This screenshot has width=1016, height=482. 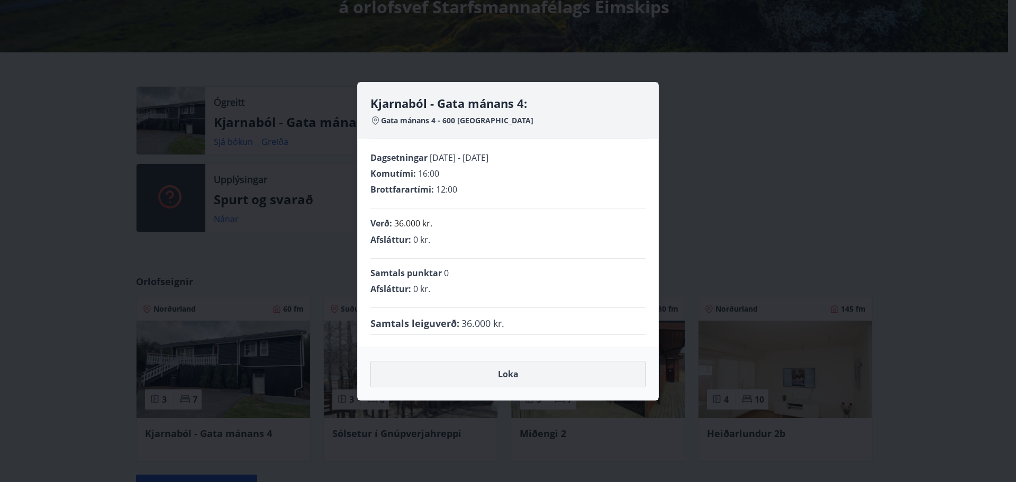 What do you see at coordinates (508, 374) in the screenshot?
I see `button: Loka` at bounding box center [508, 374].